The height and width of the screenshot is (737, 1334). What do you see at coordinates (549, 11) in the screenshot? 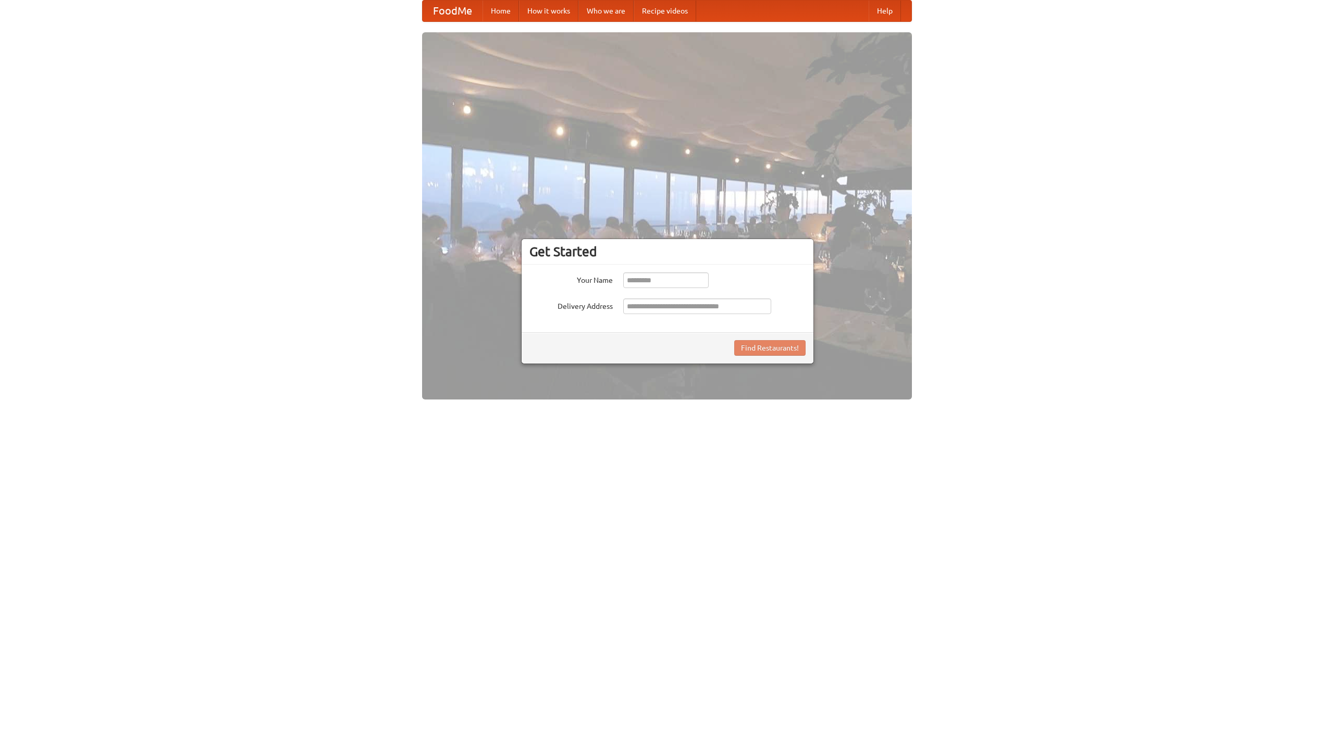
I see `a: How it works` at bounding box center [549, 11].